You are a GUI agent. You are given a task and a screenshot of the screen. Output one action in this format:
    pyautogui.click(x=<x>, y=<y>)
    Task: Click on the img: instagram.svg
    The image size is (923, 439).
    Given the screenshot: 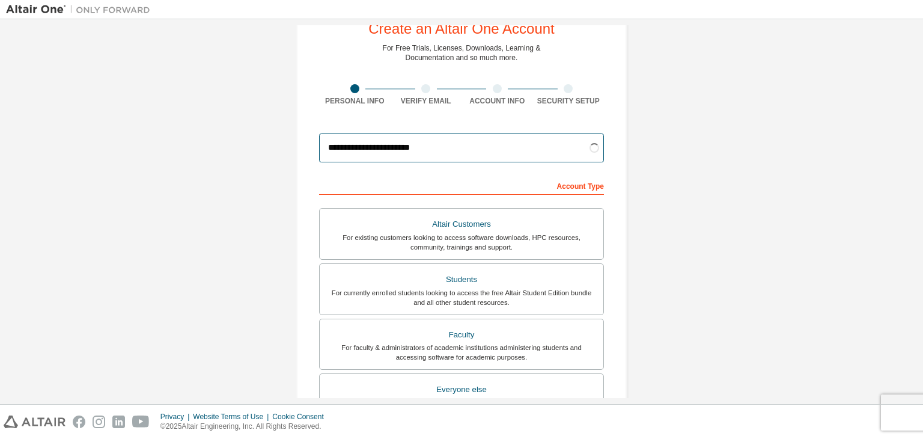 What is the action you would take?
    pyautogui.click(x=99, y=421)
    